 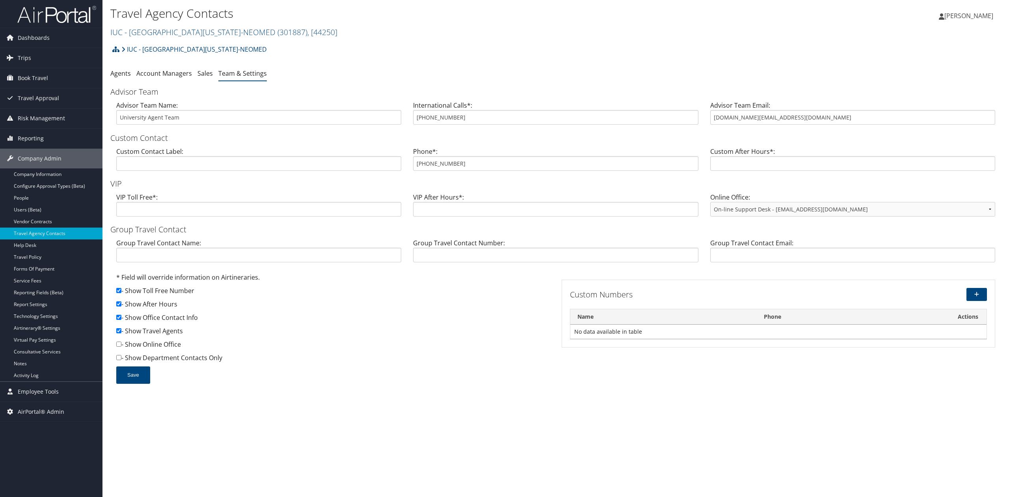 What do you see at coordinates (333, 346) in the screenshot?
I see `div: - Show Online Office` at bounding box center [333, 346].